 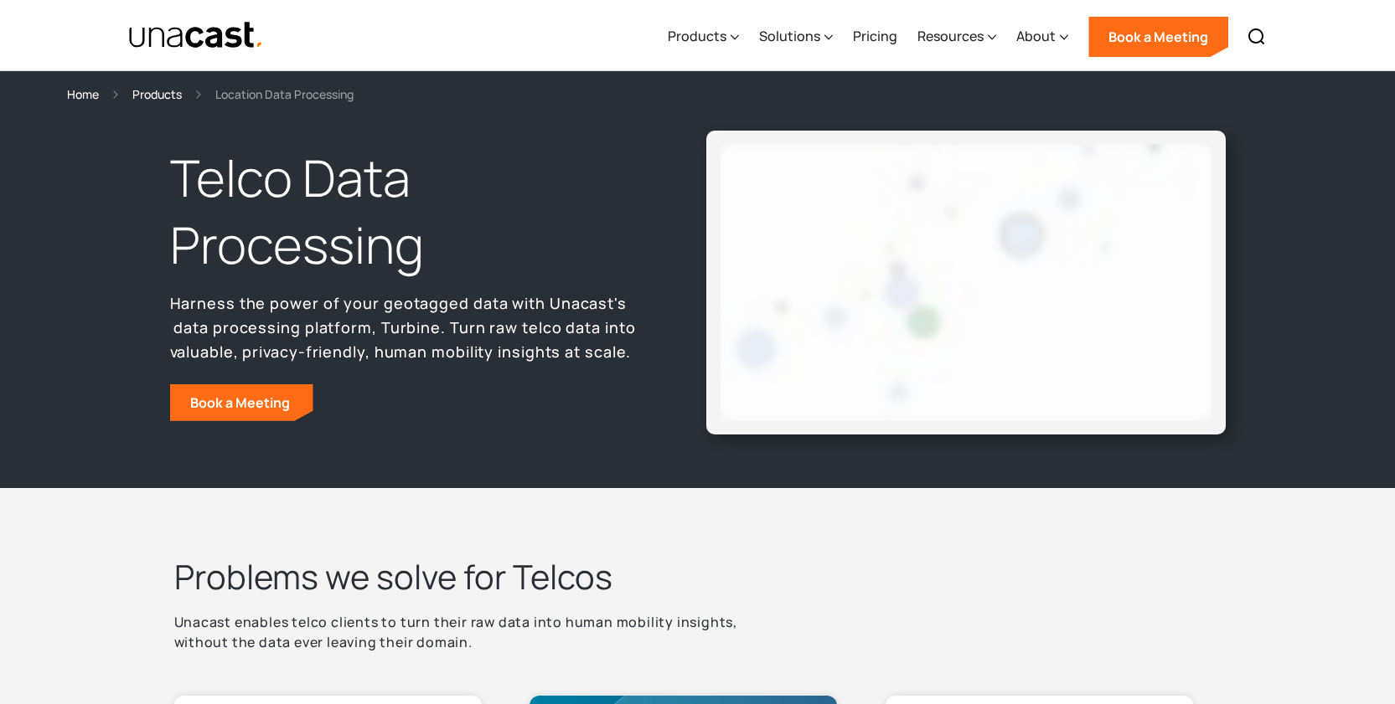 I want to click on h1: Telco Data Processing, so click(x=407, y=212).